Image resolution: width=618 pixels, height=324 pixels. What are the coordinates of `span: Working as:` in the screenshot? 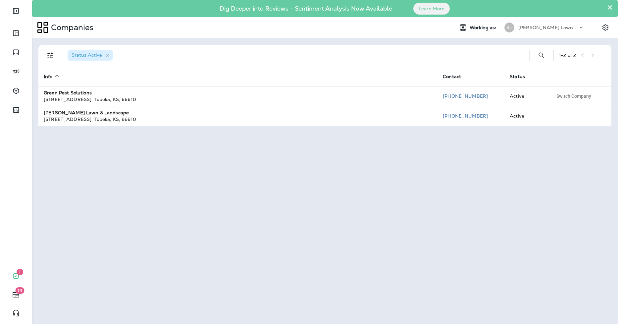 It's located at (484, 28).